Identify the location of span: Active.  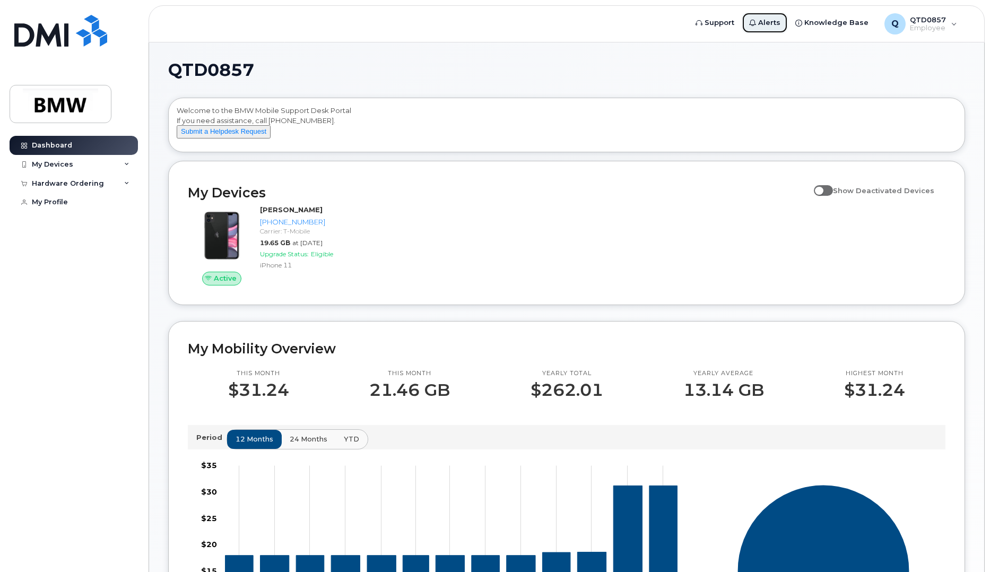
(225, 278).